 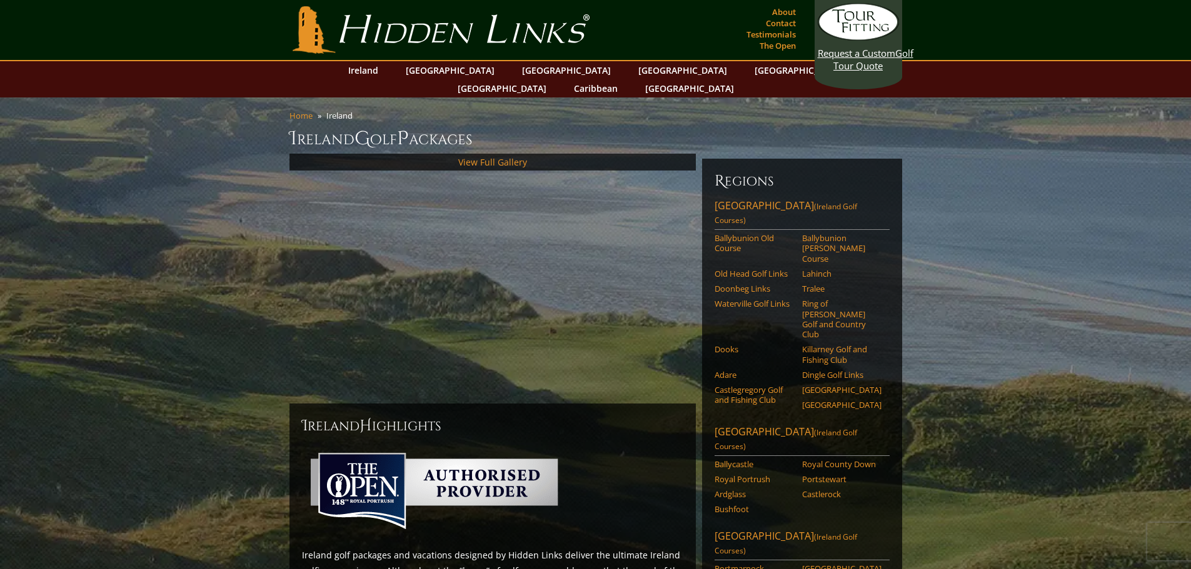 What do you see at coordinates (841, 289) in the screenshot?
I see `a: Tralee` at bounding box center [841, 289].